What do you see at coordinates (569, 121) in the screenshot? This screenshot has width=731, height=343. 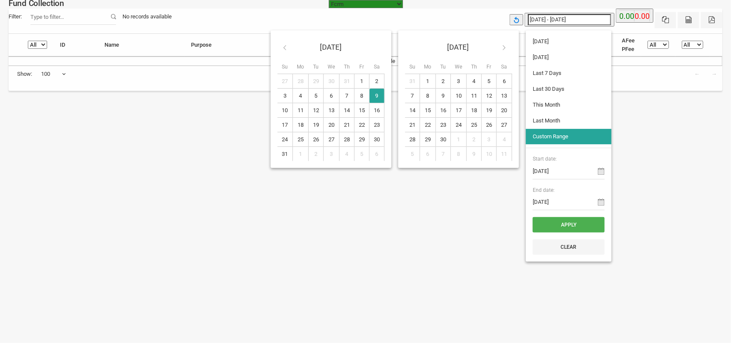 I see `li: Last Month` at bounding box center [569, 121].